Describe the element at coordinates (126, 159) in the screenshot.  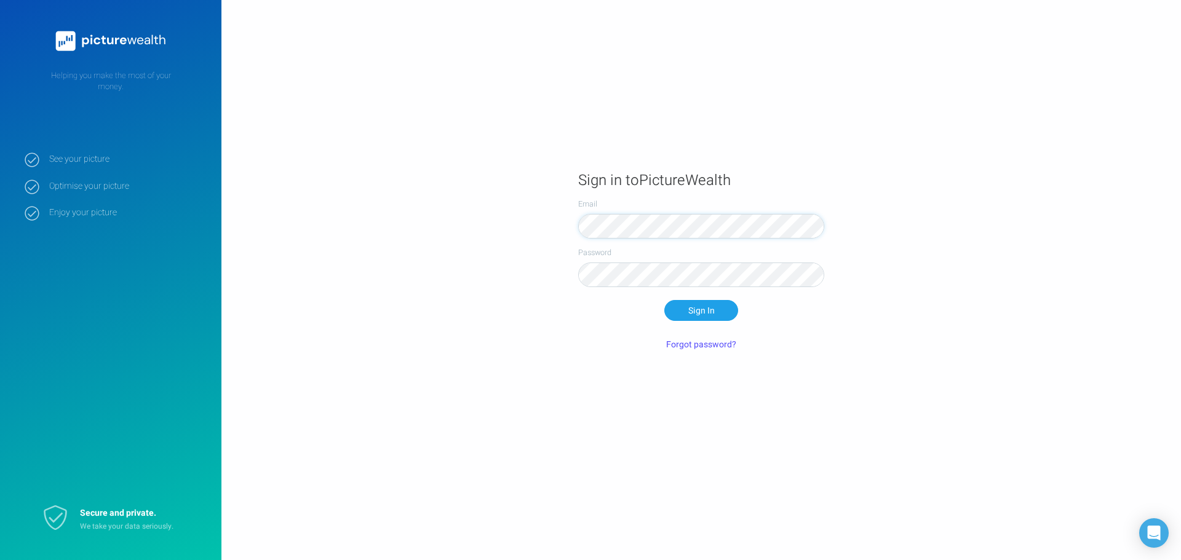
I see `strong: See your picture` at that location.